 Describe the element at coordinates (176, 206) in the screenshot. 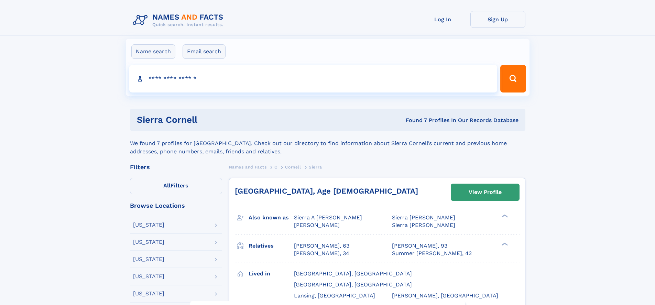

I see `div: Browse Locations` at that location.